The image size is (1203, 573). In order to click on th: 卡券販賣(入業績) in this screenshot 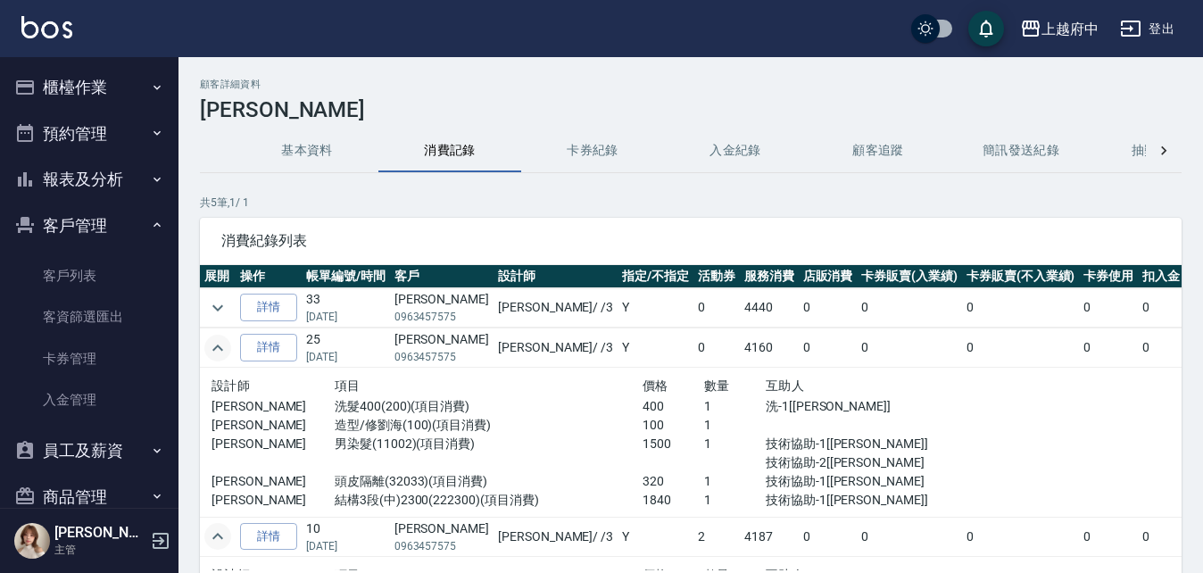, I will do `click(909, 277)`.